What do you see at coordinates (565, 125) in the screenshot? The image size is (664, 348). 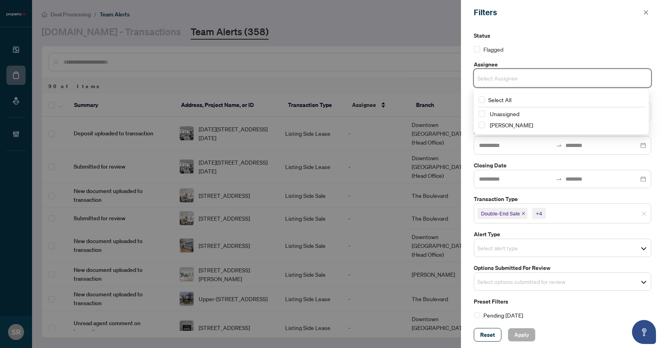 I see `span: Jean Belarde` at bounding box center [565, 125].